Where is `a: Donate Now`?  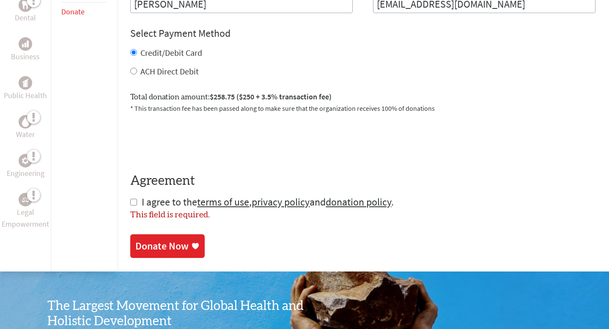
a: Donate Now is located at coordinates (167, 246).